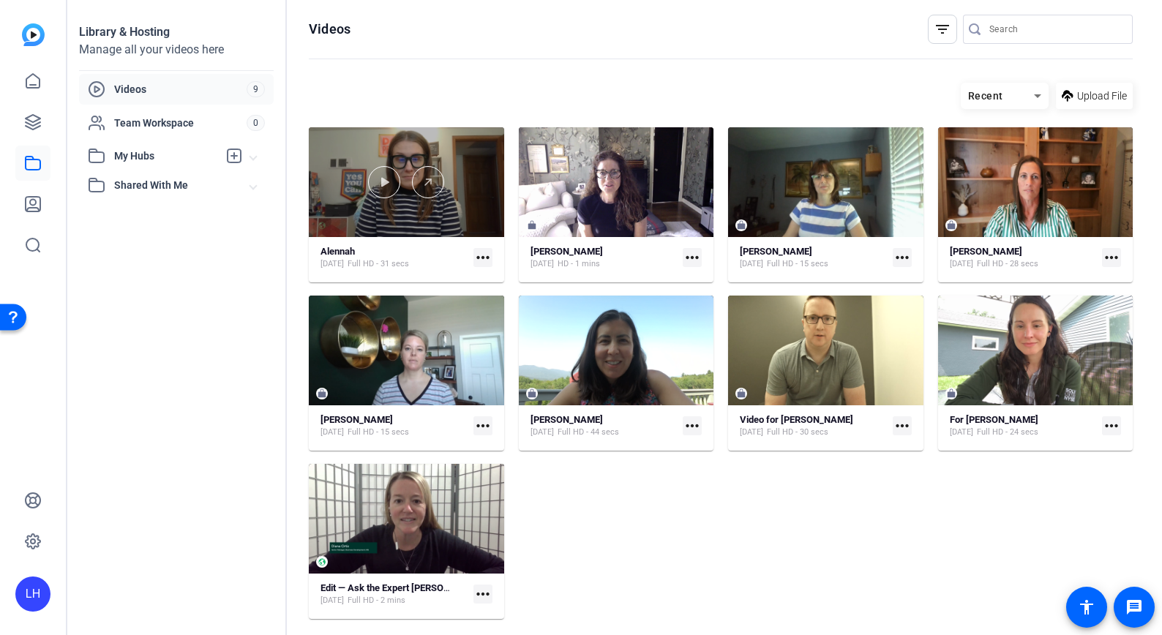 The height and width of the screenshot is (635, 1162). What do you see at coordinates (329, 29) in the screenshot?
I see `h1: Videos` at bounding box center [329, 29].